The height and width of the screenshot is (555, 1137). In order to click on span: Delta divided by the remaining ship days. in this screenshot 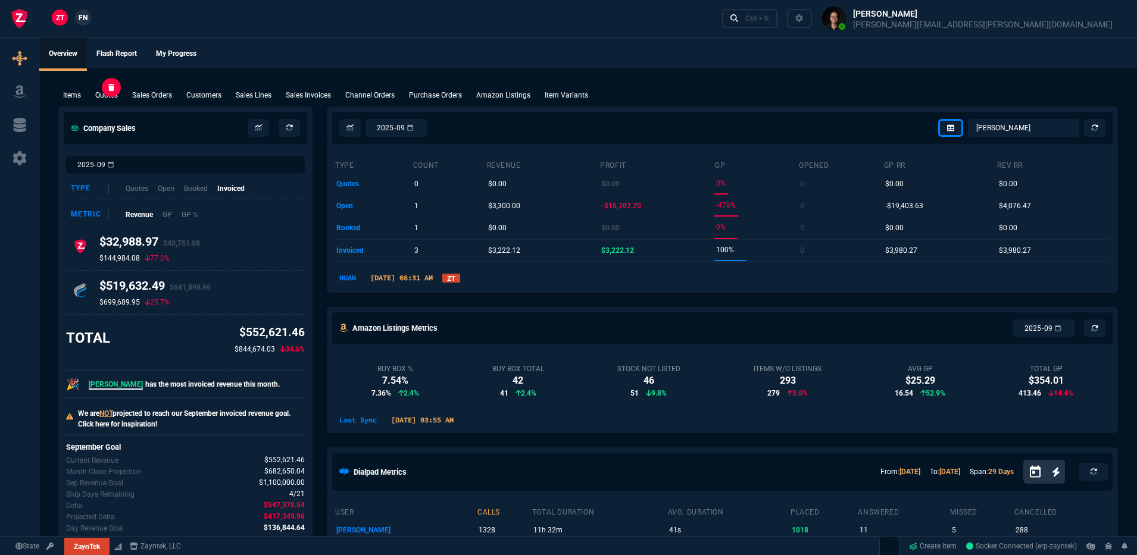, I will do `click(285, 529)`.